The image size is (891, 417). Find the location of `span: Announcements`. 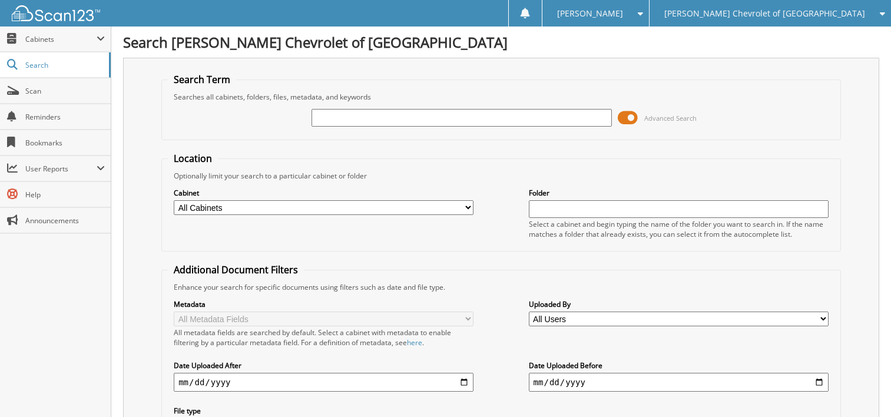

span: Announcements is located at coordinates (65, 220).